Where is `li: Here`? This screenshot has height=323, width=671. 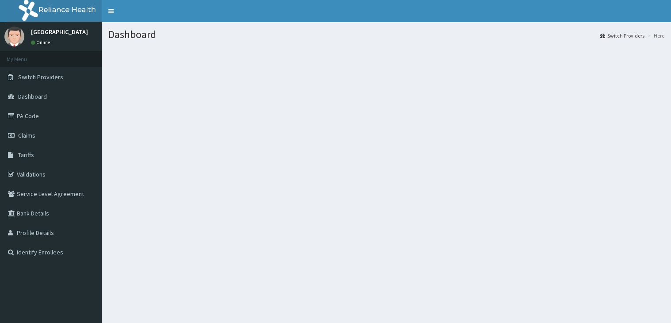 li: Here is located at coordinates (655, 35).